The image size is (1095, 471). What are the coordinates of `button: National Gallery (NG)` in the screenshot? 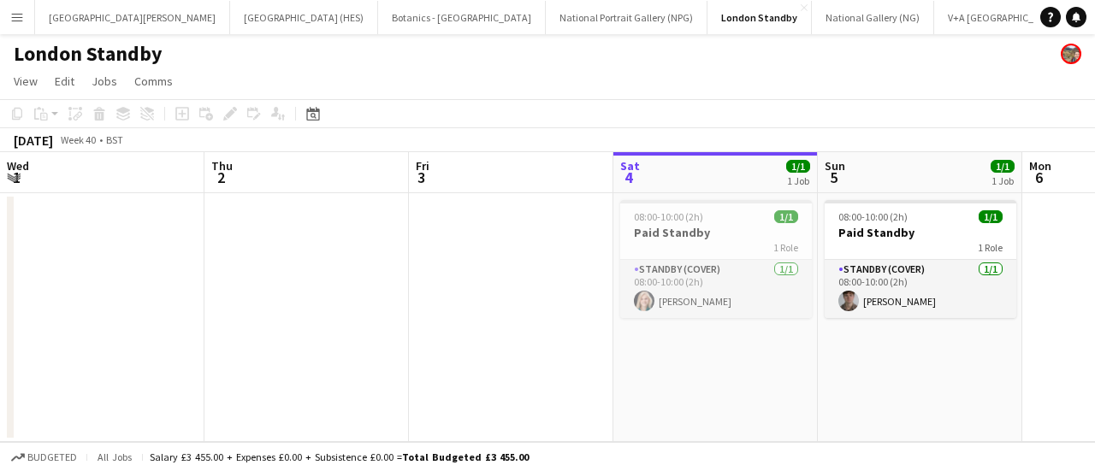 It's located at (872, 17).